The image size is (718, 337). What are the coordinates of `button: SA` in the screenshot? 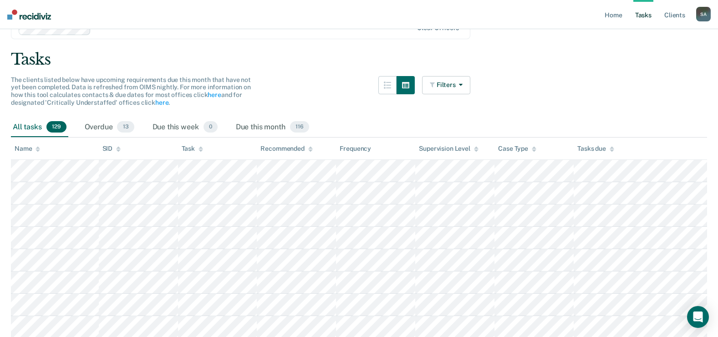 It's located at (703, 14).